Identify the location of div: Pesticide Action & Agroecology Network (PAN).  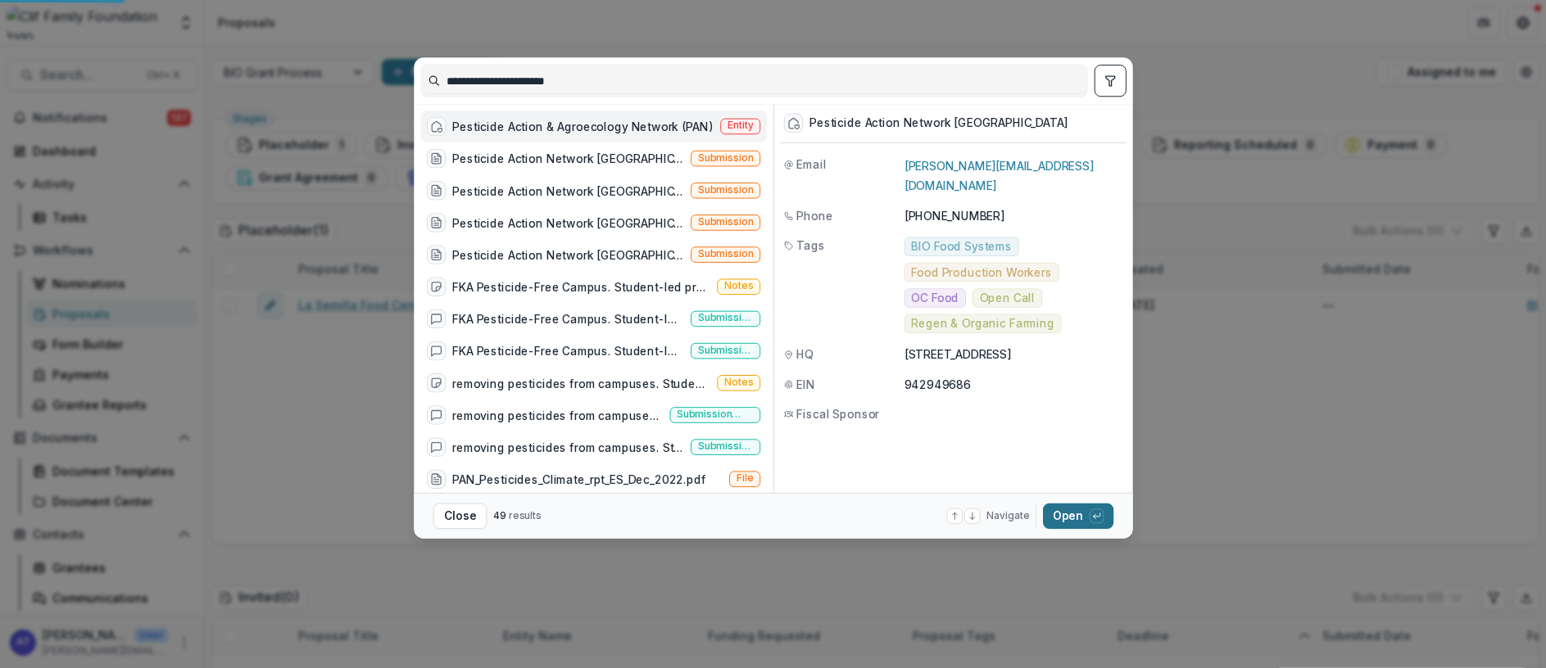
(582, 126).